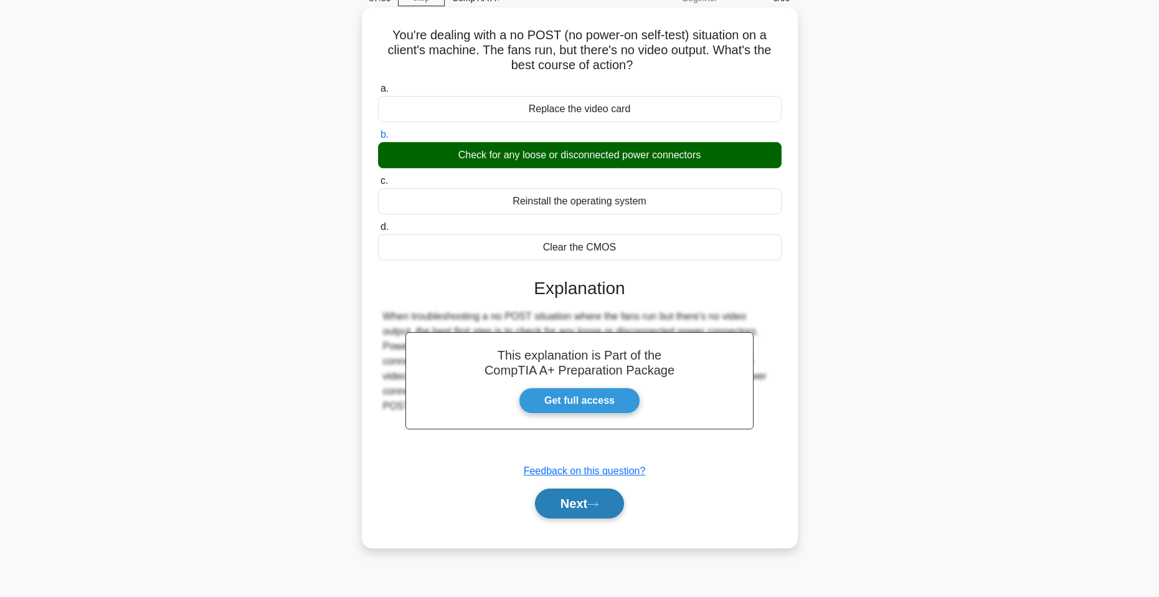  What do you see at coordinates (580, 201) in the screenshot?
I see `div: Reinstall the operating system` at bounding box center [580, 201].